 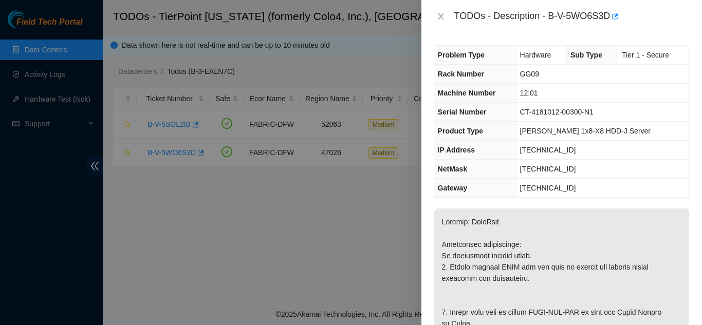 What do you see at coordinates (461, 74) in the screenshot?
I see `span: Rack Number` at bounding box center [461, 74].